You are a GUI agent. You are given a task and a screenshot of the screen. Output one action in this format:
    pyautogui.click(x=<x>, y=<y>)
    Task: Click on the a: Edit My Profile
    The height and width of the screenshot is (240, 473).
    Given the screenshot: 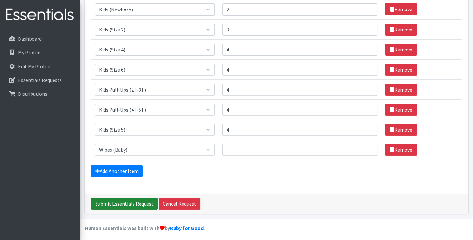 What is the action you would take?
    pyautogui.click(x=40, y=67)
    